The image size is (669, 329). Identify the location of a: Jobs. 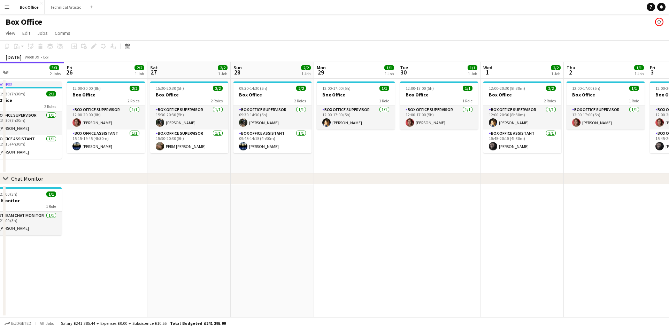
(43, 33).